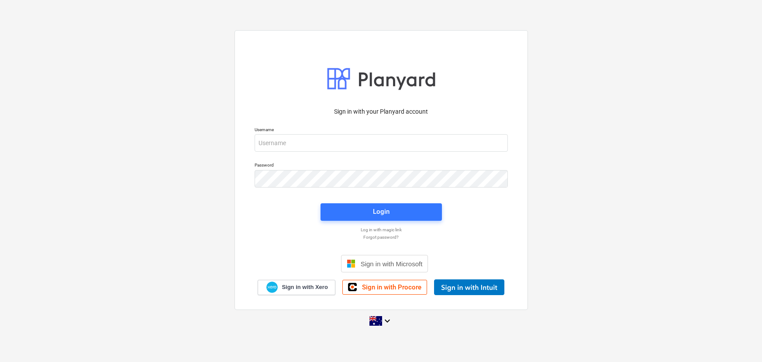  Describe the element at coordinates (297, 287) in the screenshot. I see `a: Sign in with Xero` at that location.